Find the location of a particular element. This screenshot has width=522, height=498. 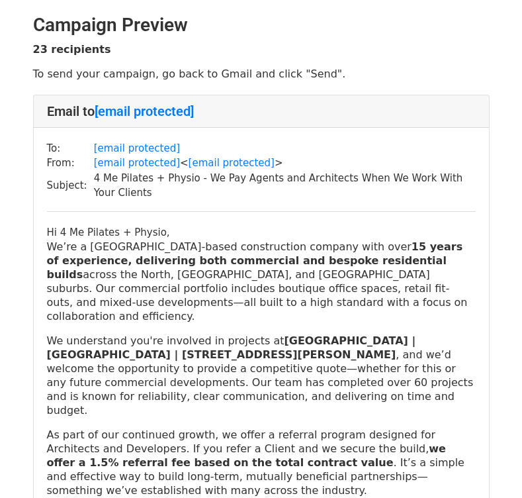

p: We understand you're involved in projects at , and we’d welcome the opportunity to provide a comp... is located at coordinates (262, 375).